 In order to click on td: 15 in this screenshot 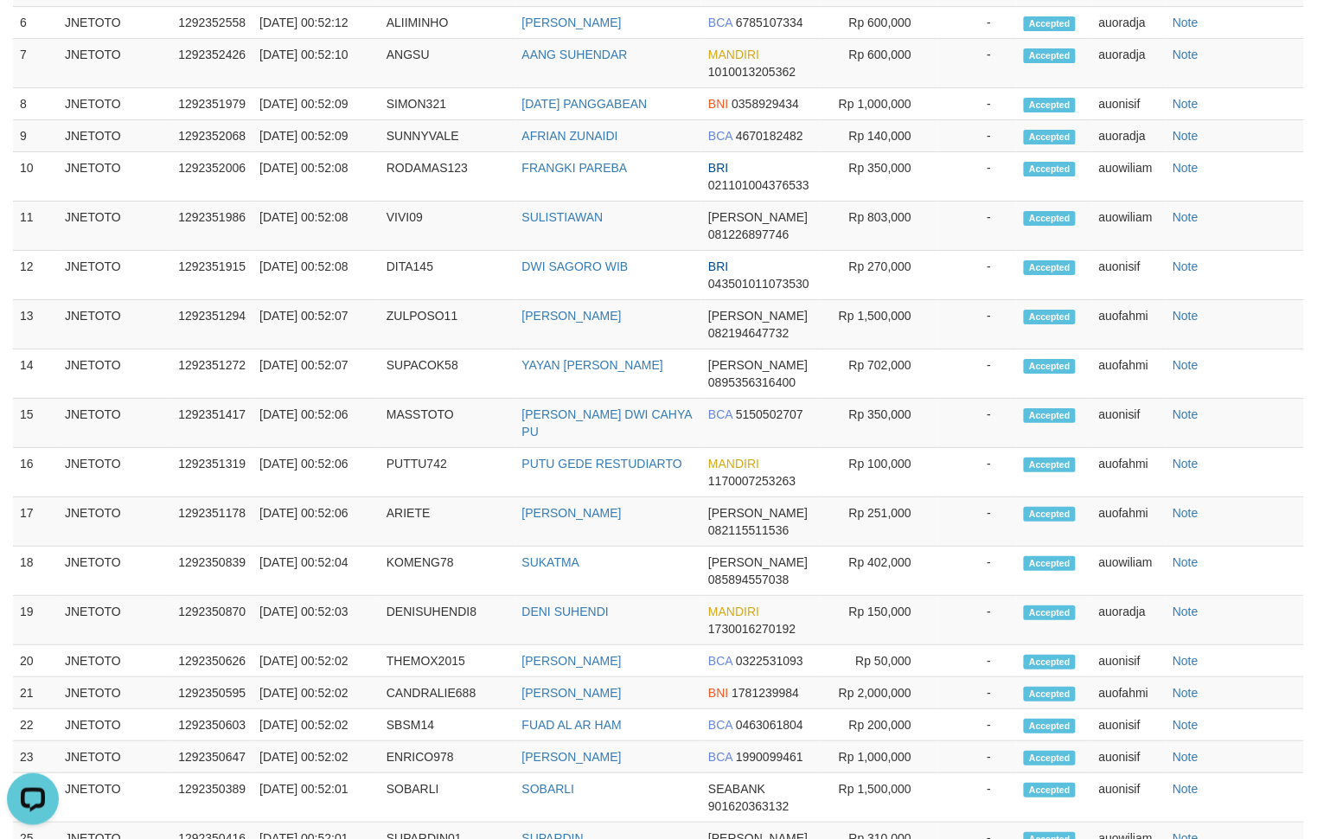, I will do `click(35, 423)`.